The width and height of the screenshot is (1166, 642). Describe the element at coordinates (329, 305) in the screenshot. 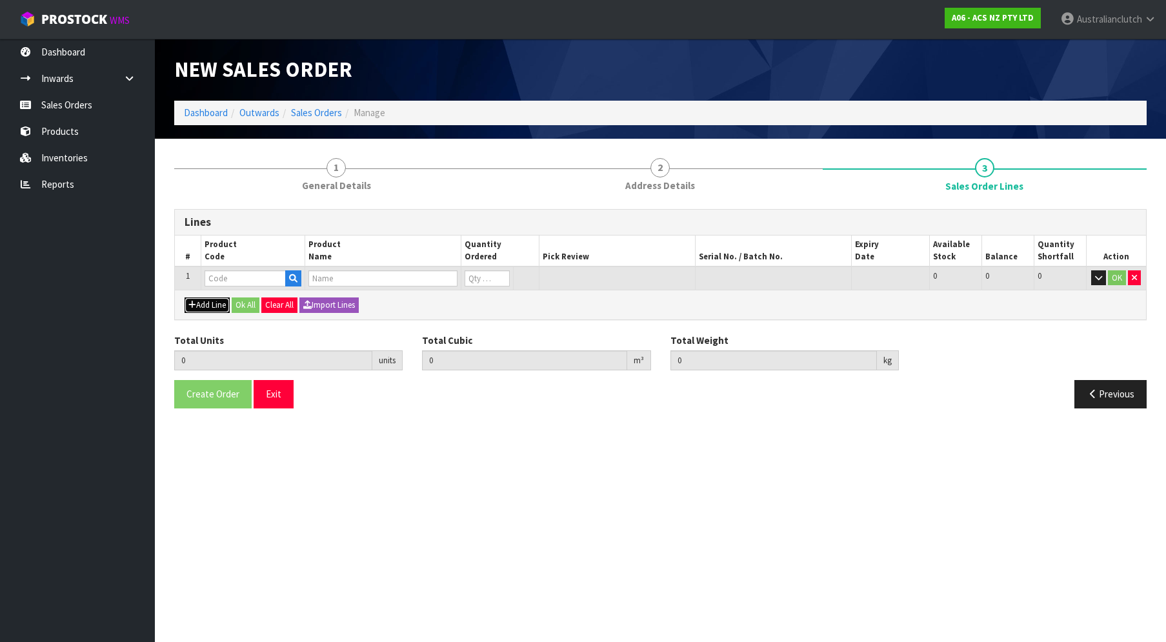

I see `button: Import Lines` at that location.